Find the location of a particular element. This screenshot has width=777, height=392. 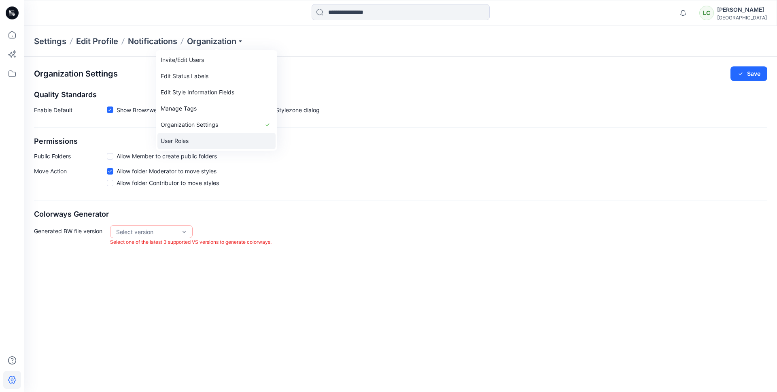

a: Edit Status Labels is located at coordinates (217, 76).